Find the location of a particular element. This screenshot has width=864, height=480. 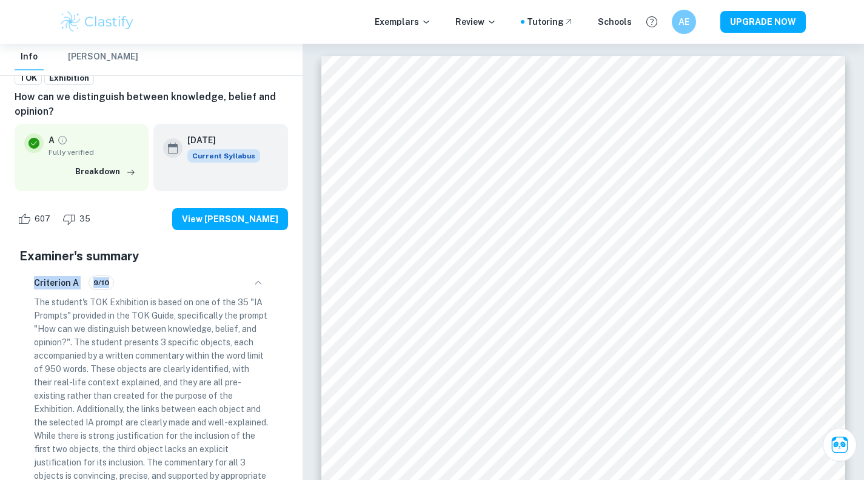

span: Exhibition is located at coordinates (69, 78).